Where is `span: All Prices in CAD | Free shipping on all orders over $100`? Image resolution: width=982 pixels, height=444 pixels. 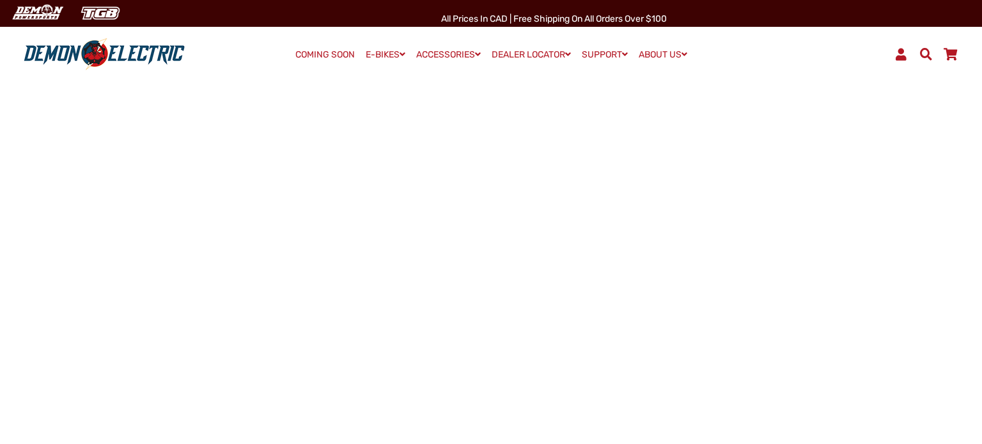 span: All Prices in CAD | Free shipping on all orders over $100 is located at coordinates (554, 19).